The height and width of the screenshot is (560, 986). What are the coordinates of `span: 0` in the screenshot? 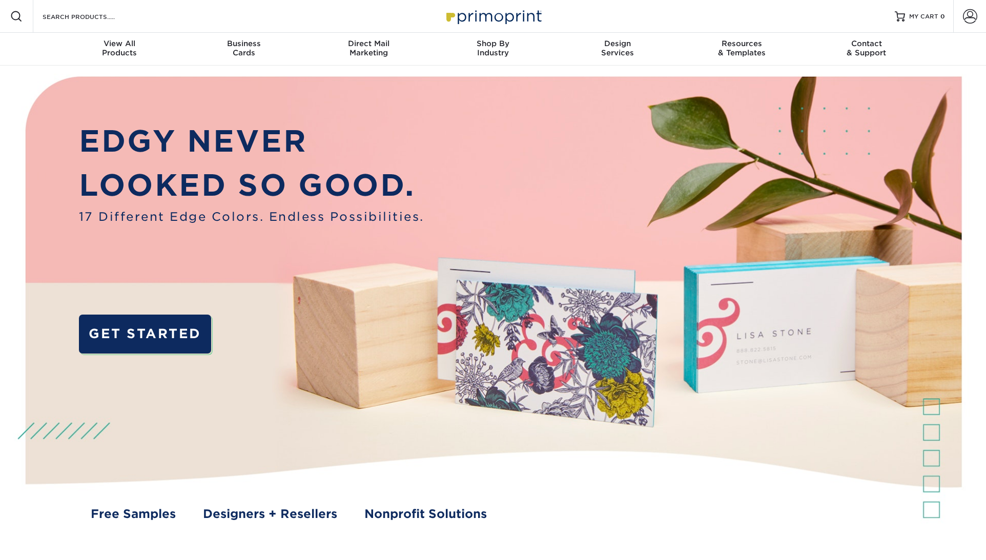 It's located at (942, 16).